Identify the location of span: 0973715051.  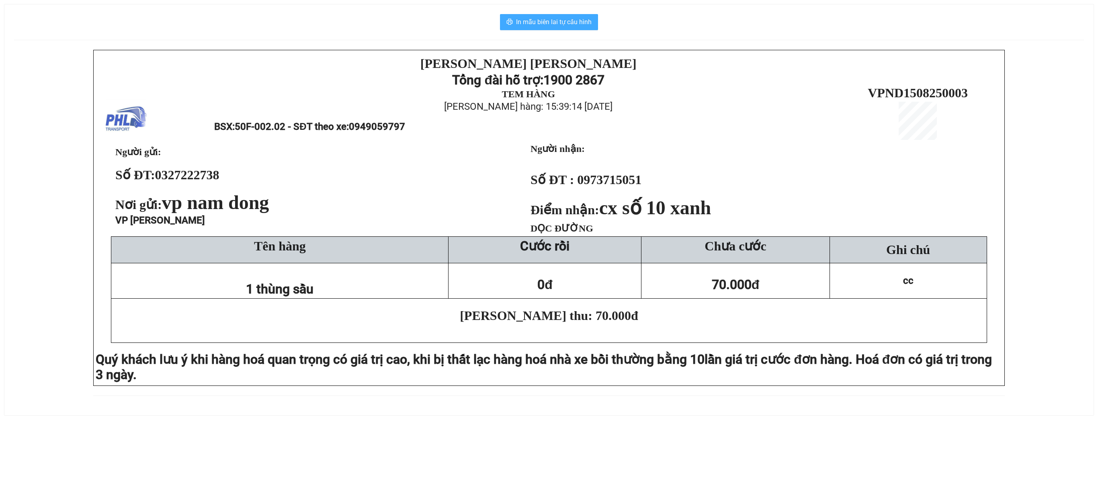
(609, 180).